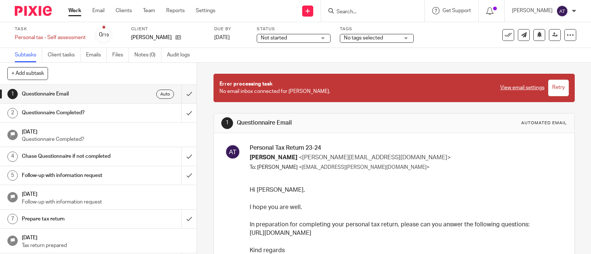 The height and width of the screenshot is (254, 591). I want to click on div: Automated email, so click(544, 123).